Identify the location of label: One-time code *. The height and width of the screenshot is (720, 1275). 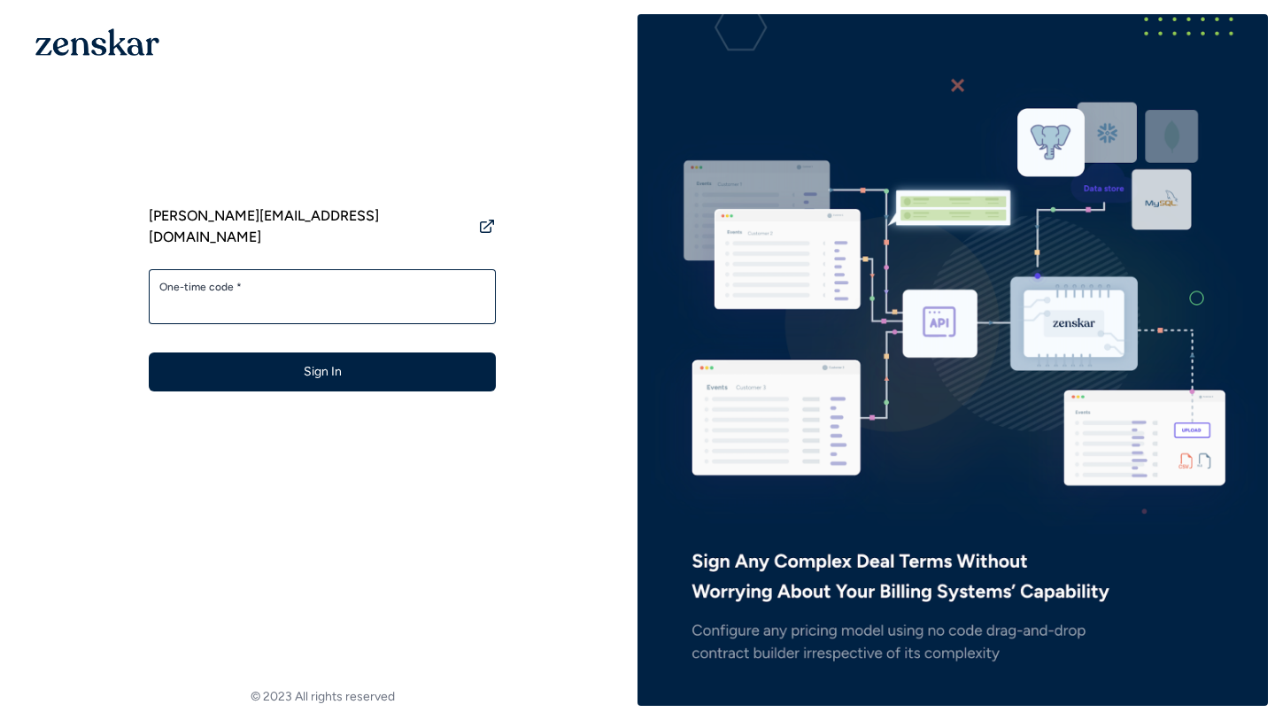
(322, 287).